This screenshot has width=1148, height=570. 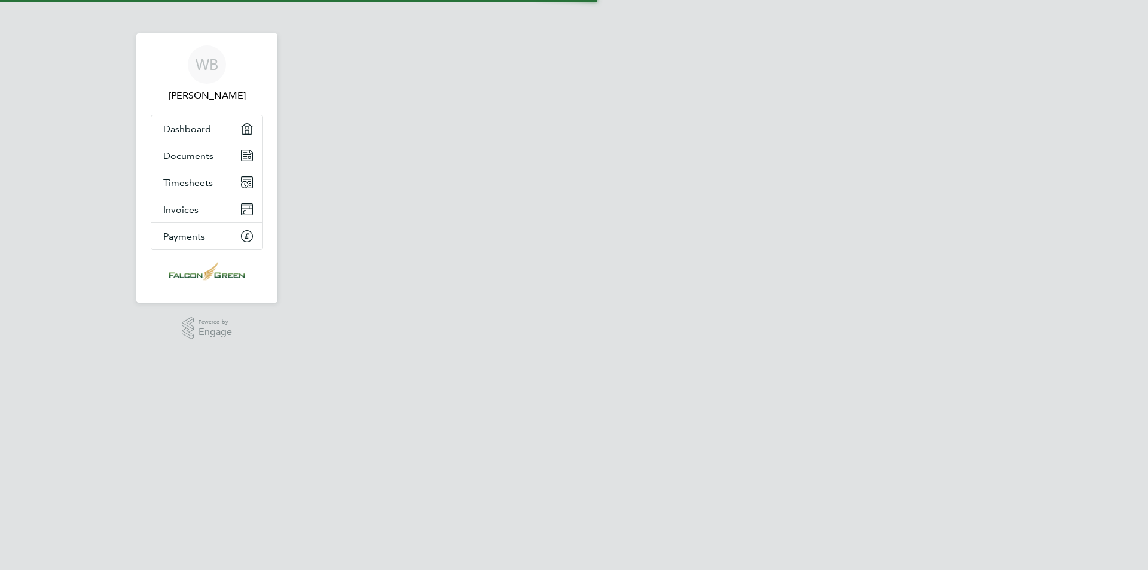 What do you see at coordinates (207, 182) in the screenshot?
I see `a: Timesheets` at bounding box center [207, 182].